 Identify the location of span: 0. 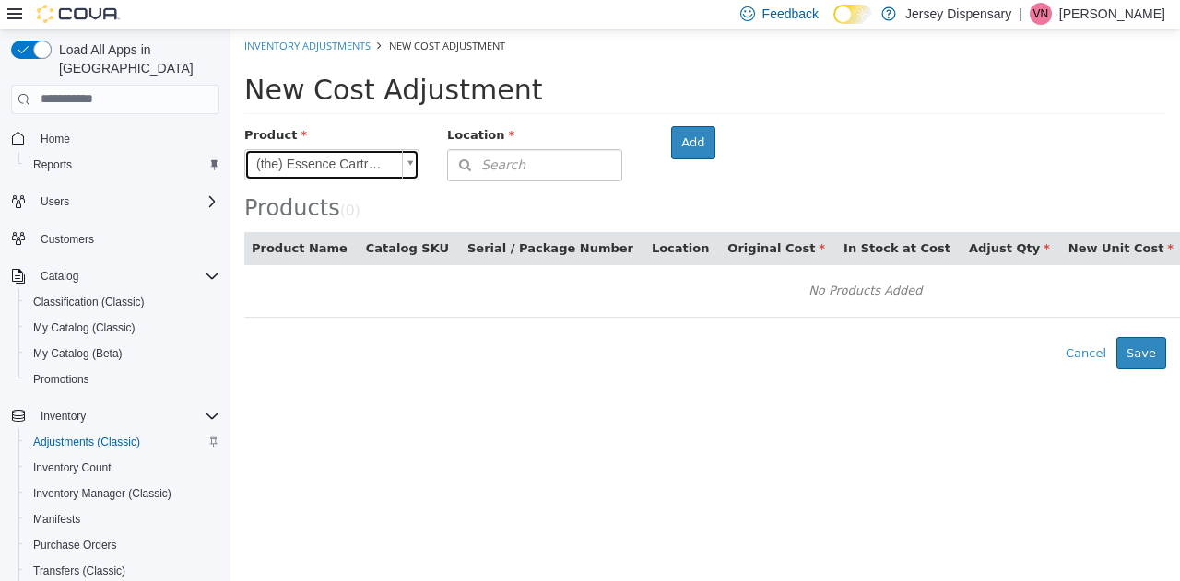
(120, 182).